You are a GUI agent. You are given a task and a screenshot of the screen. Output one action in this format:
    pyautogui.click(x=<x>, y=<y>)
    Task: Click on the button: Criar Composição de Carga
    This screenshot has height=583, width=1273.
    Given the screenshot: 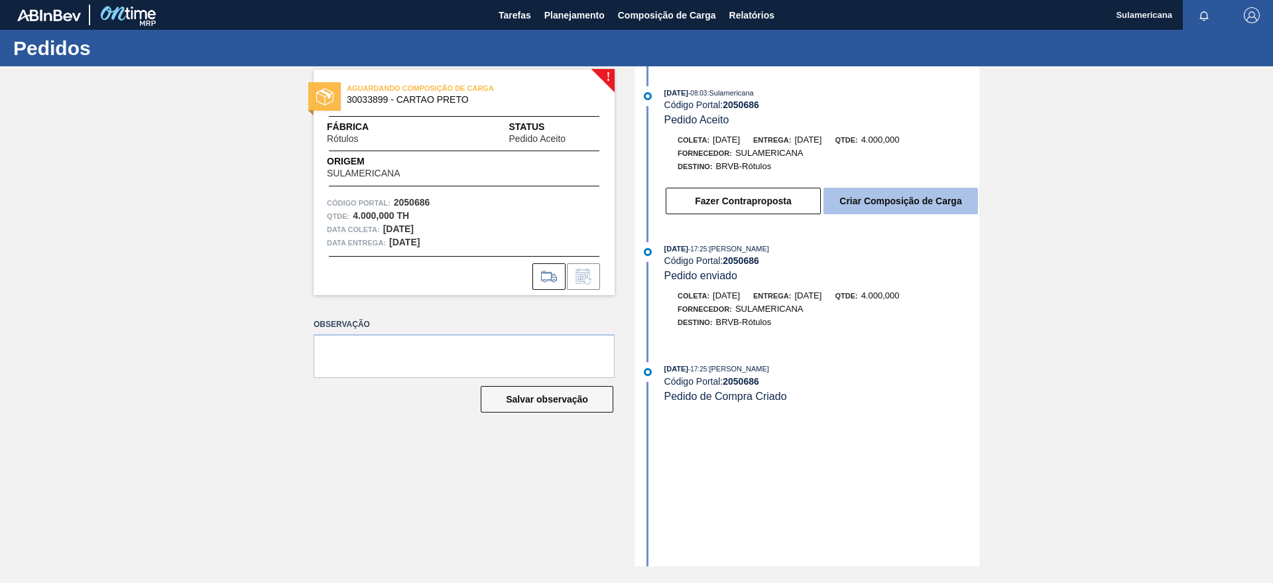 What is the action you would take?
    pyautogui.click(x=901, y=201)
    